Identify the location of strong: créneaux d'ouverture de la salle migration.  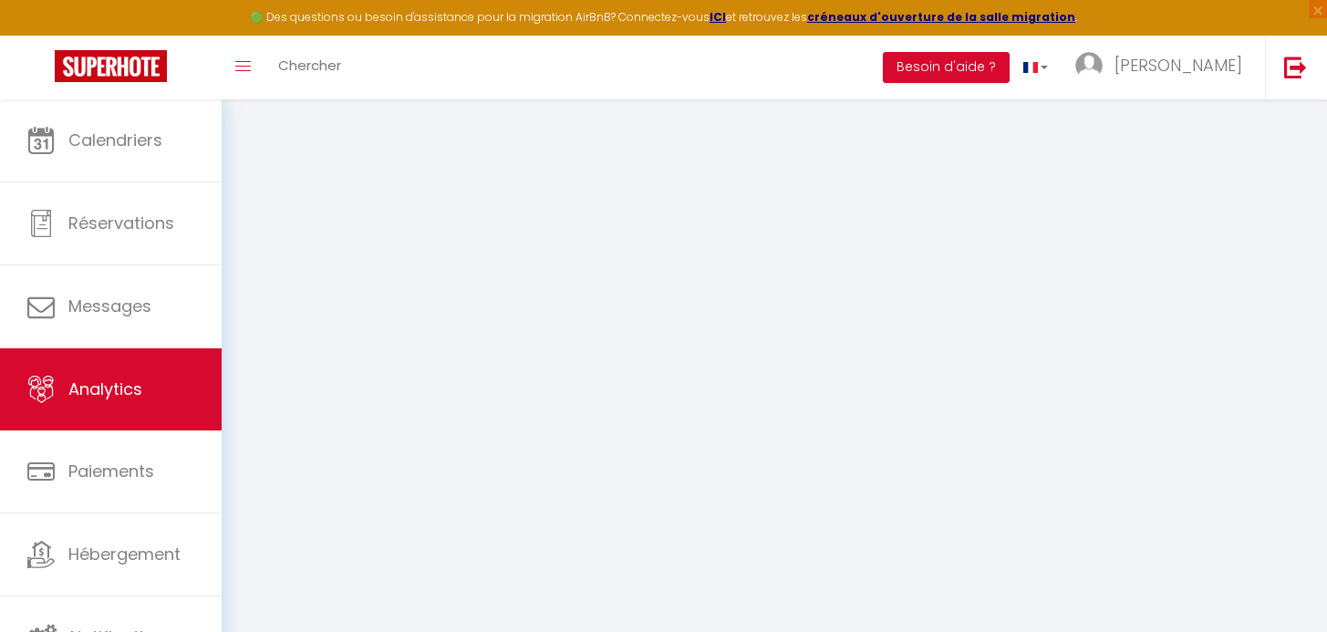
(941, 16).